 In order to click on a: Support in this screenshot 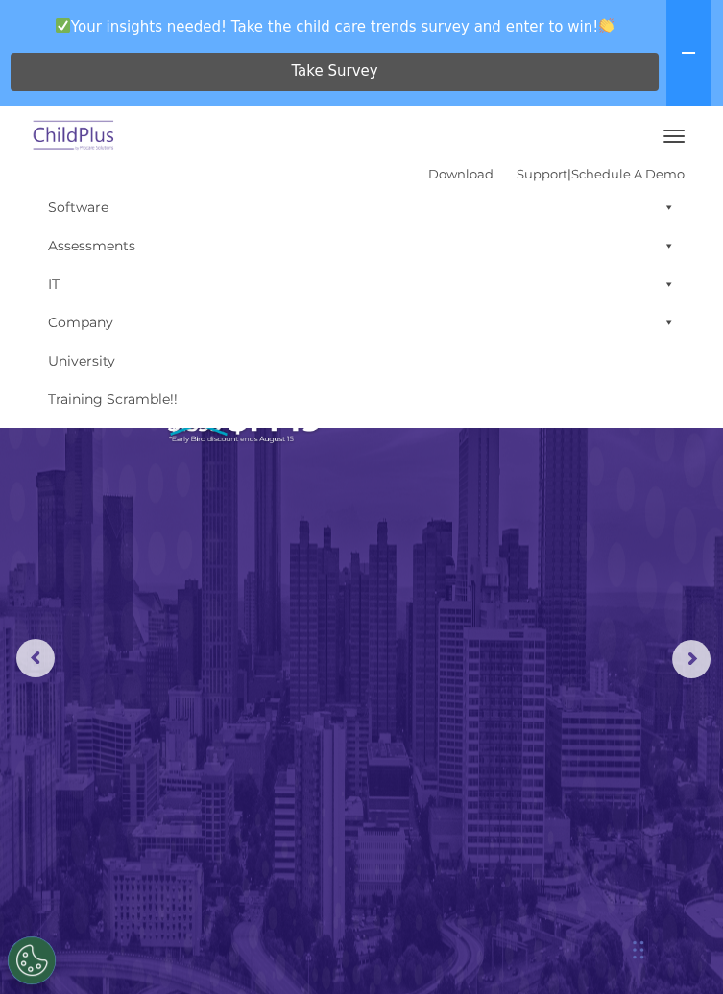, I will do `click(541, 174)`.